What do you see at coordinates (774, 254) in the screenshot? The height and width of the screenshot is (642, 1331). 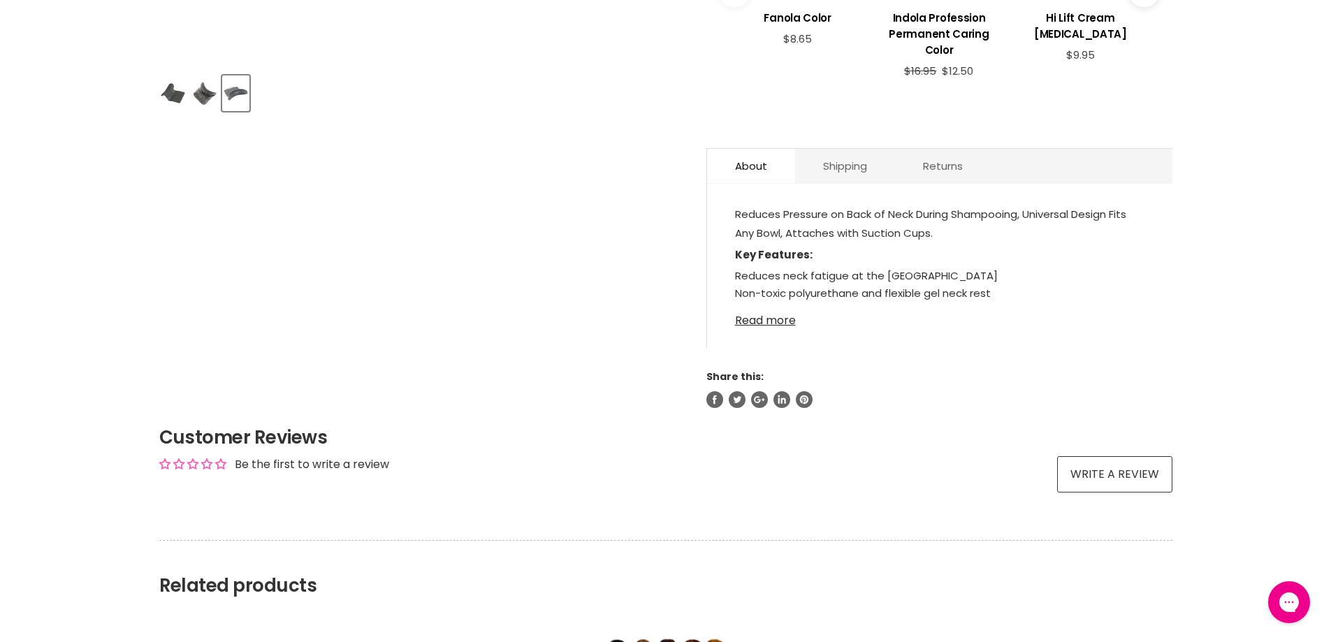 I see `strong: Key Features:` at bounding box center [774, 254].